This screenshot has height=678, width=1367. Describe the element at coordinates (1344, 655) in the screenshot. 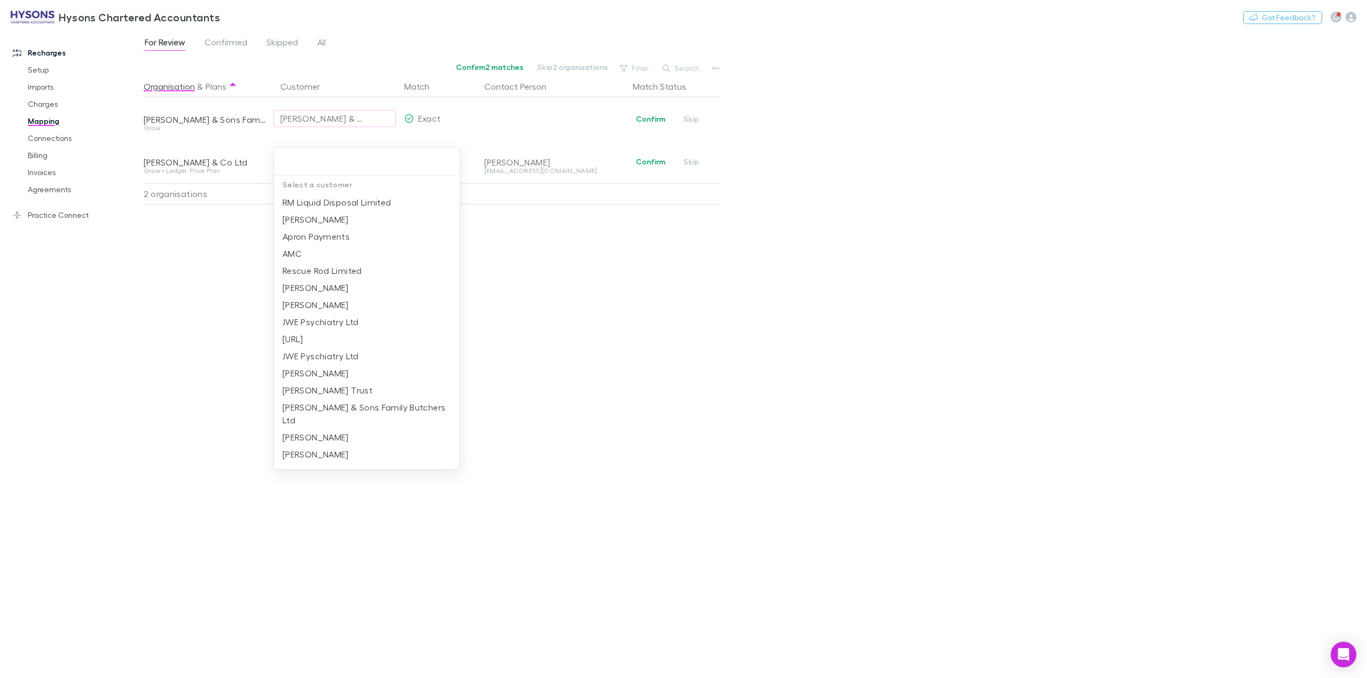

I see `div: Open Intercom Messenger` at that location.